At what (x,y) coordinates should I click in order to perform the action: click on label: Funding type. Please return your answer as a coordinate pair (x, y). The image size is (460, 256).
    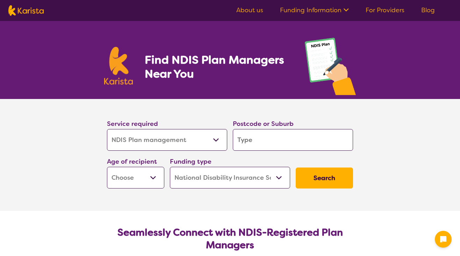
    Looking at the image, I should click on (191, 161).